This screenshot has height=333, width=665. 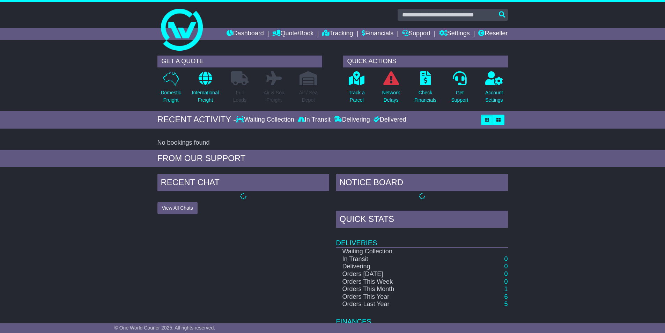 What do you see at coordinates (205, 89) in the screenshot?
I see `a: InternationalFreight` at bounding box center [205, 89].